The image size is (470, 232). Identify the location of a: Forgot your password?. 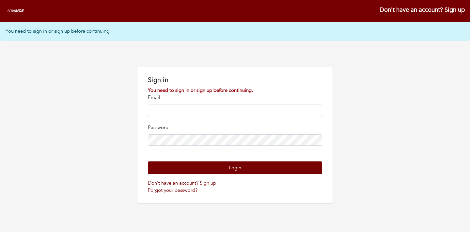
(173, 190).